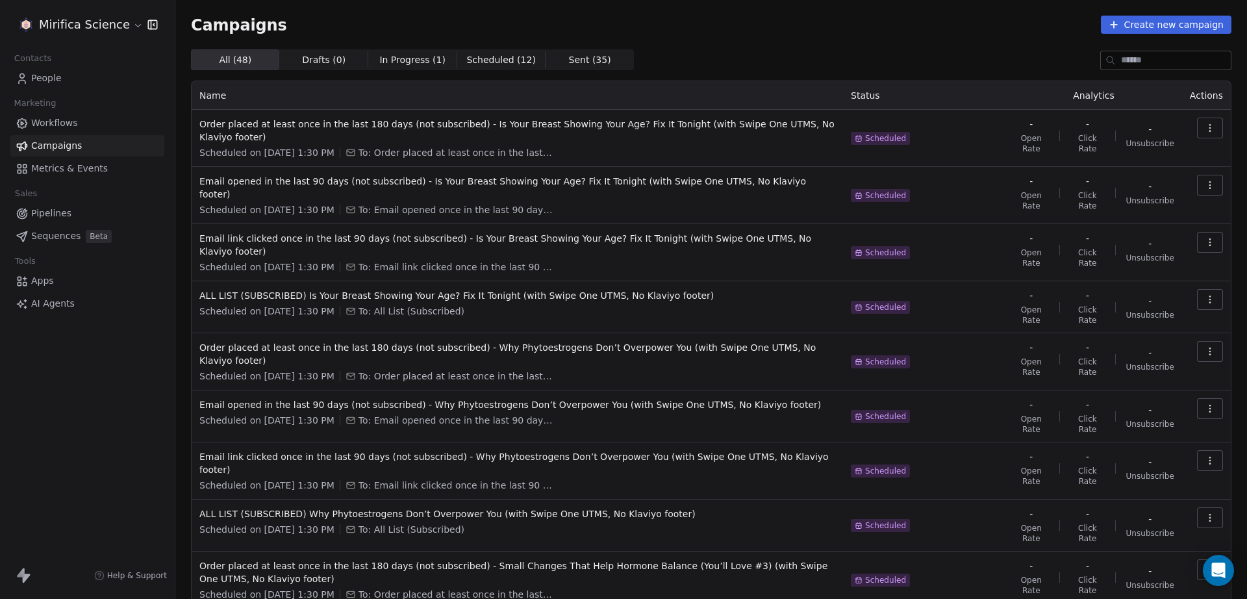 The image size is (1247, 599). I want to click on th: Analytics, so click(1094, 95).